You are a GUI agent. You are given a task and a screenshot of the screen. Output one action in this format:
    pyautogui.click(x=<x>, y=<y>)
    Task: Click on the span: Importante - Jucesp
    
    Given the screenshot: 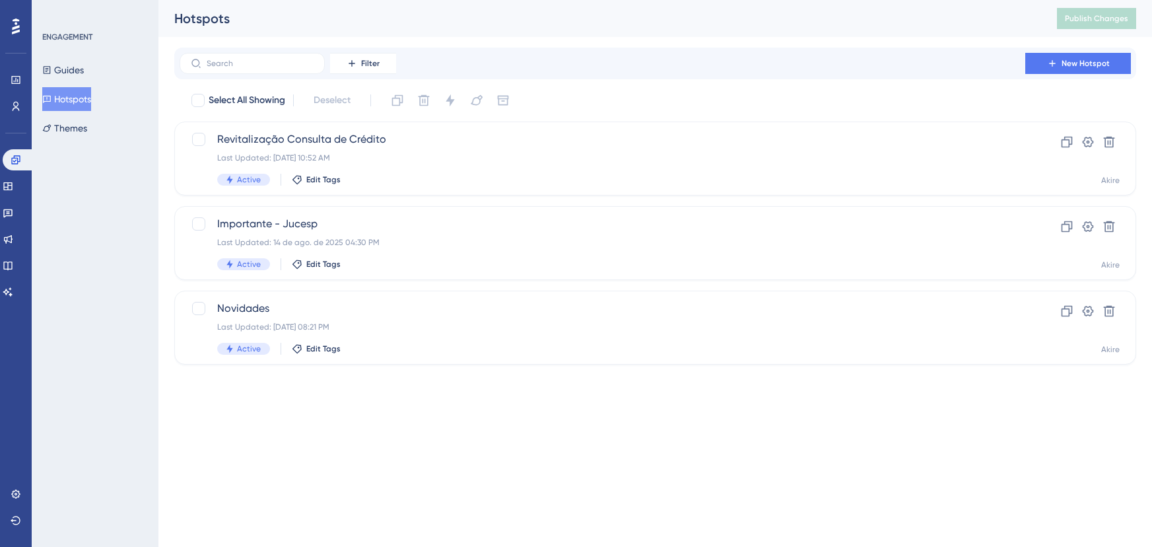 What is the action you would take?
    pyautogui.click(x=602, y=224)
    